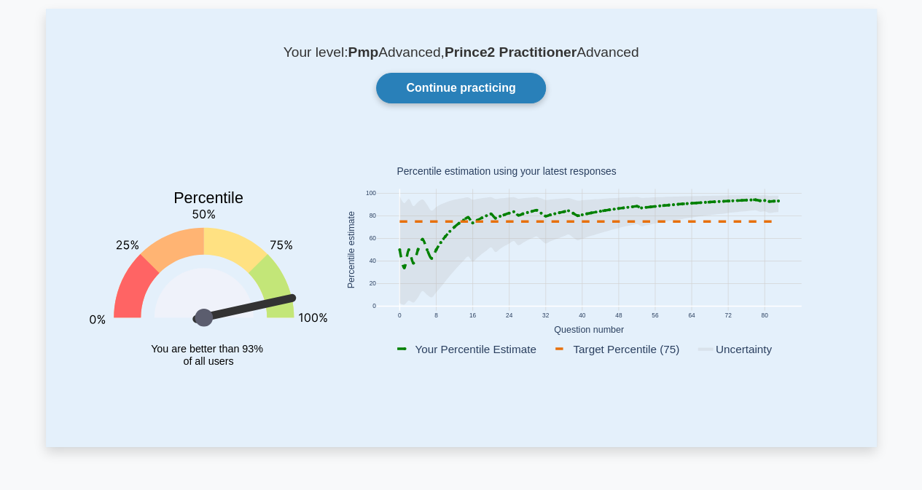  What do you see at coordinates (472, 316) in the screenshot?
I see `text: 16` at bounding box center [472, 316].